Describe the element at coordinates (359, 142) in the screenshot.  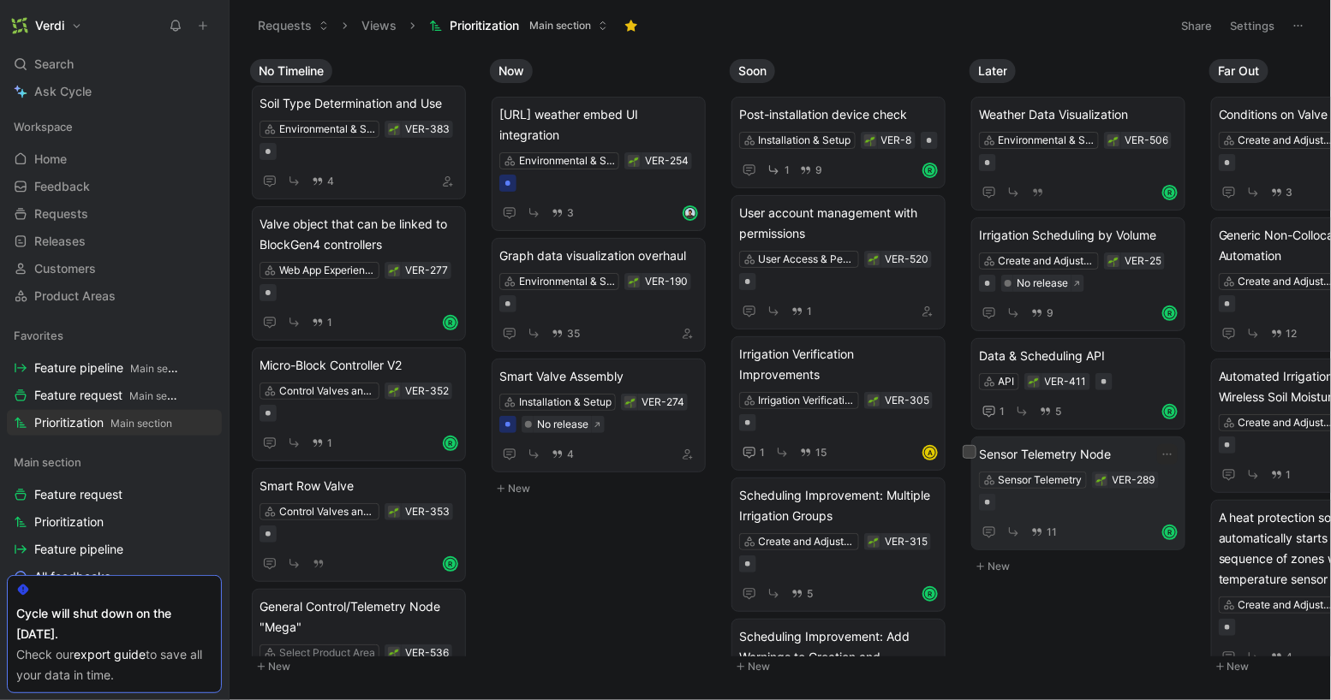
I see `a: Soil Type Determination and UseEnvironmental & Soil Moisture Data4` at that location.